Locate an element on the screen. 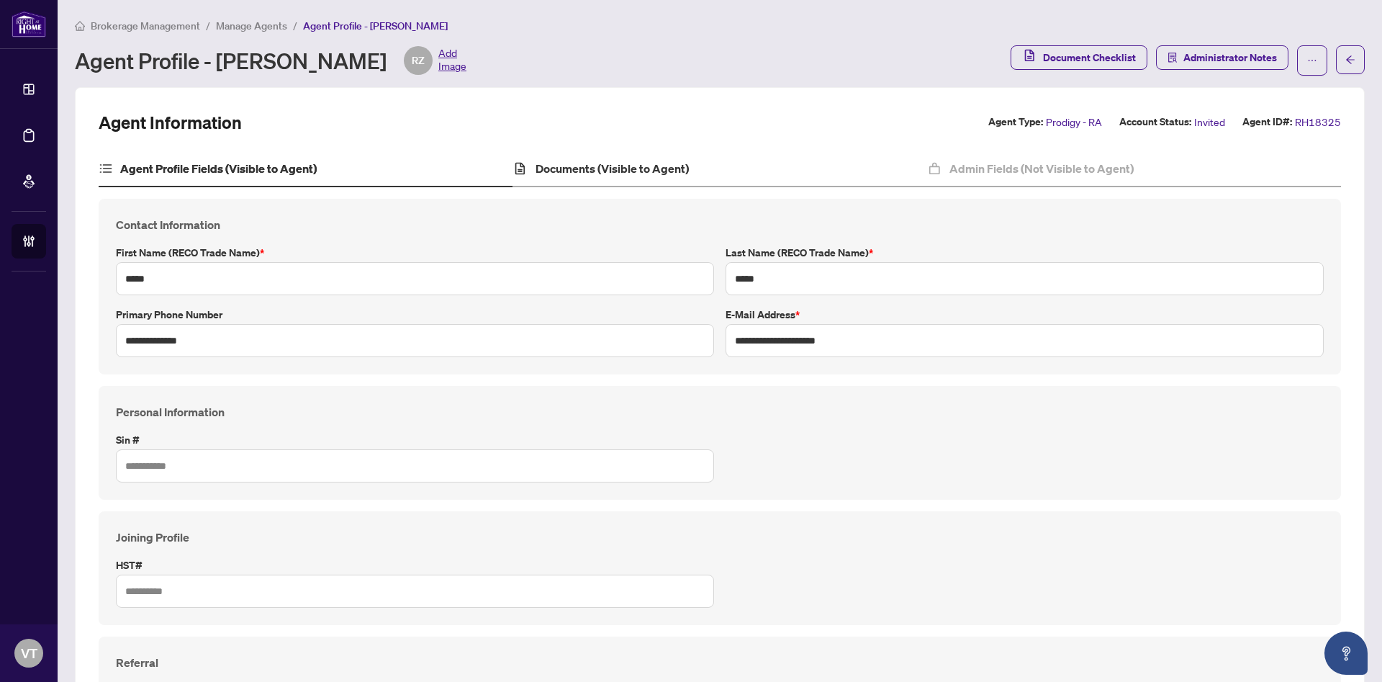 The image size is (1382, 682). label: First Name (RECO Trade Name) is located at coordinates (415, 253).